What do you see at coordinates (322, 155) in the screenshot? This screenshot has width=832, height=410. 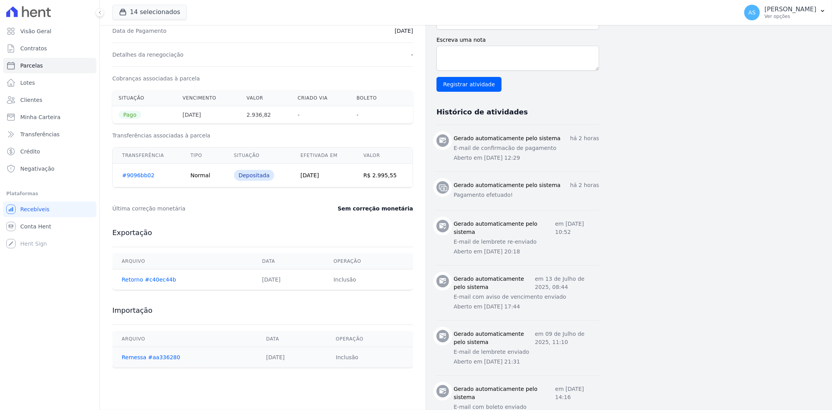 I see `th: Efetivada em` at bounding box center [322, 155].